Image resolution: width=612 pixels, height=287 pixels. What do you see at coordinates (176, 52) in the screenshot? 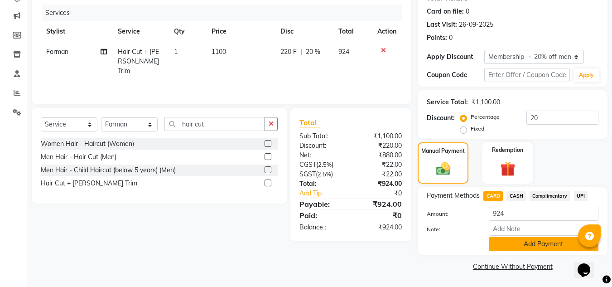
I see `span: 1` at bounding box center [176, 52].